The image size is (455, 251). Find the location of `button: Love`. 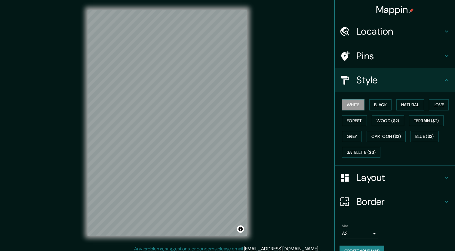

button: Love is located at coordinates (439, 105).